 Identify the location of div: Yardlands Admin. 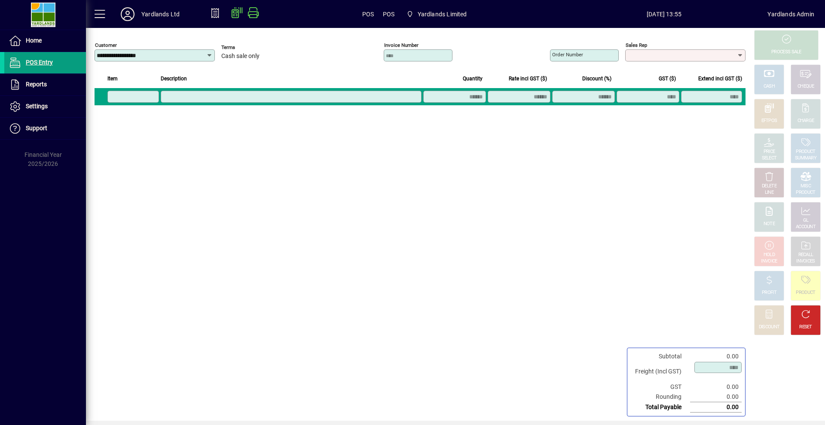
(790, 14).